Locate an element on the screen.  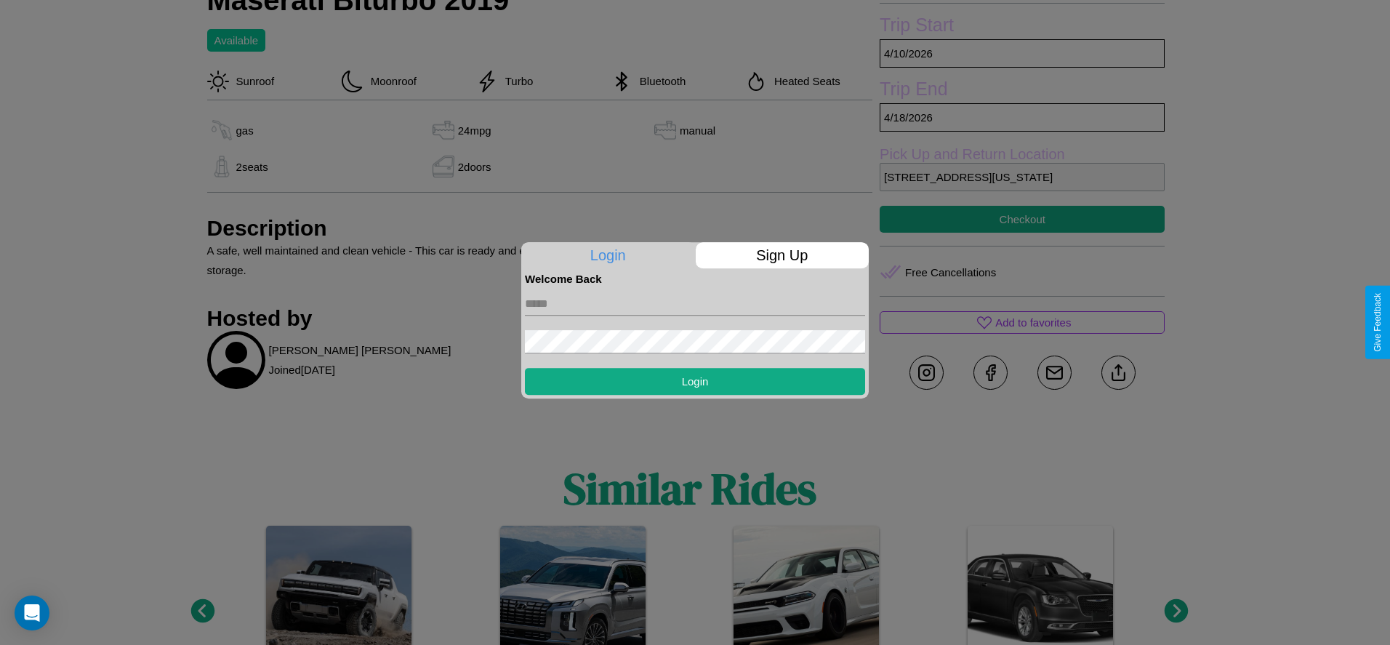
div: Give Feedback is located at coordinates (1378, 322).